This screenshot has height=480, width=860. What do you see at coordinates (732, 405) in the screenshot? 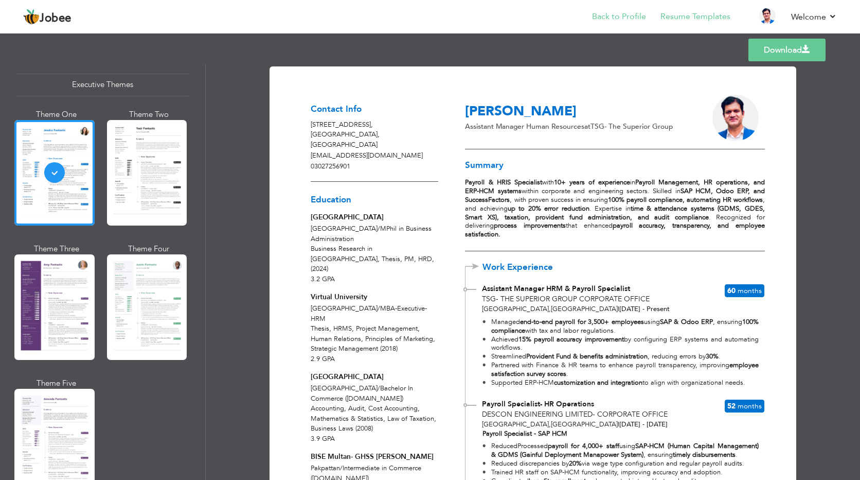
I see `span: 52` at bounding box center [732, 405].